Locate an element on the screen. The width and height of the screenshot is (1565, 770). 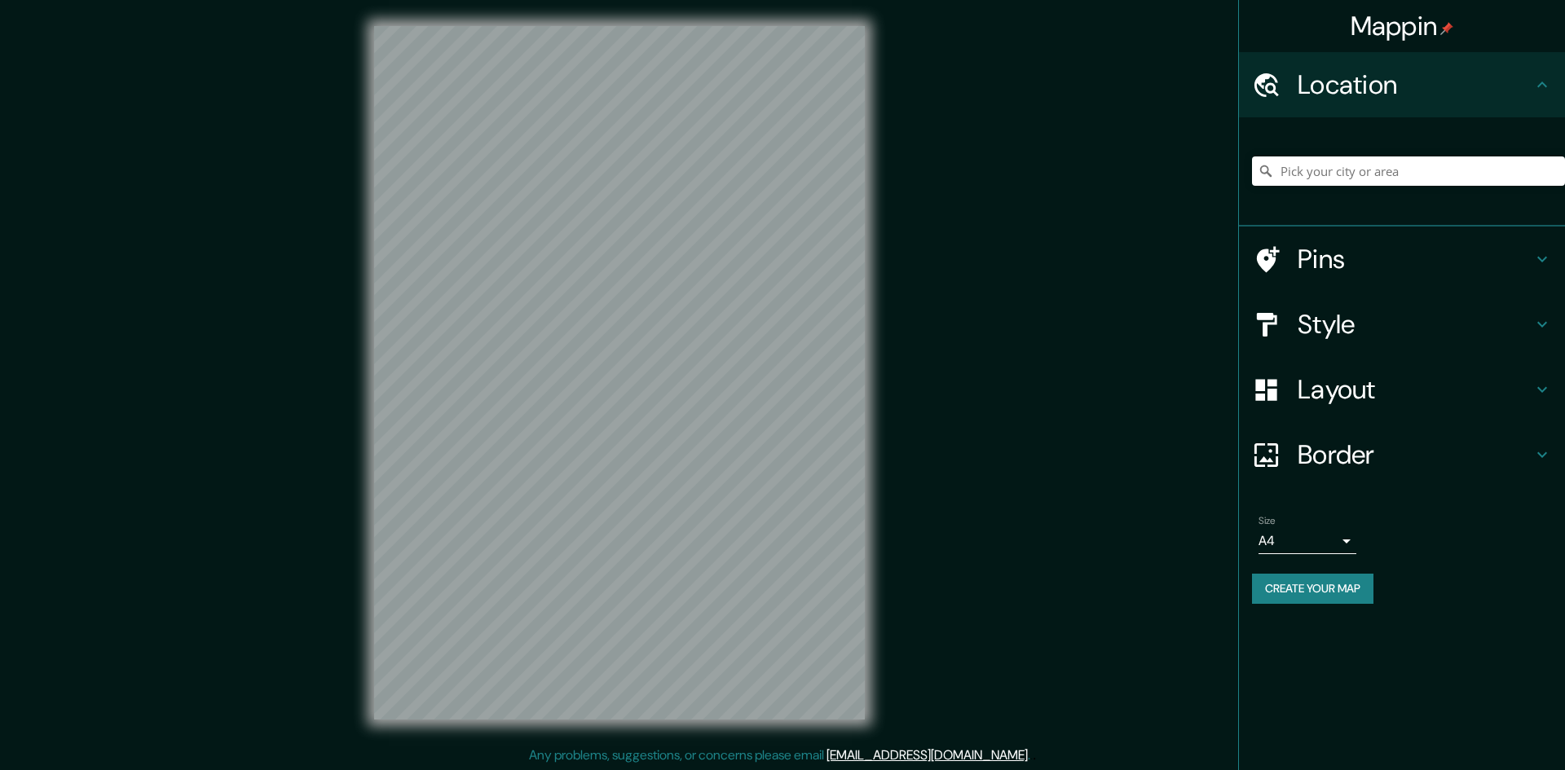
div: A4 is located at coordinates (1307, 541).